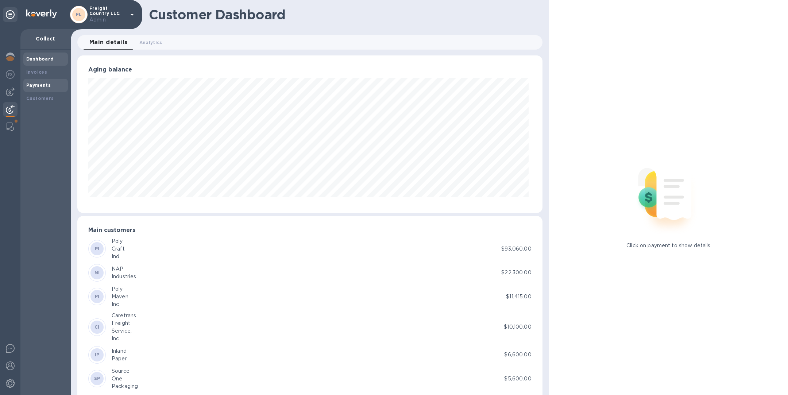  What do you see at coordinates (38, 85) in the screenshot?
I see `b: Payments` at bounding box center [38, 85].